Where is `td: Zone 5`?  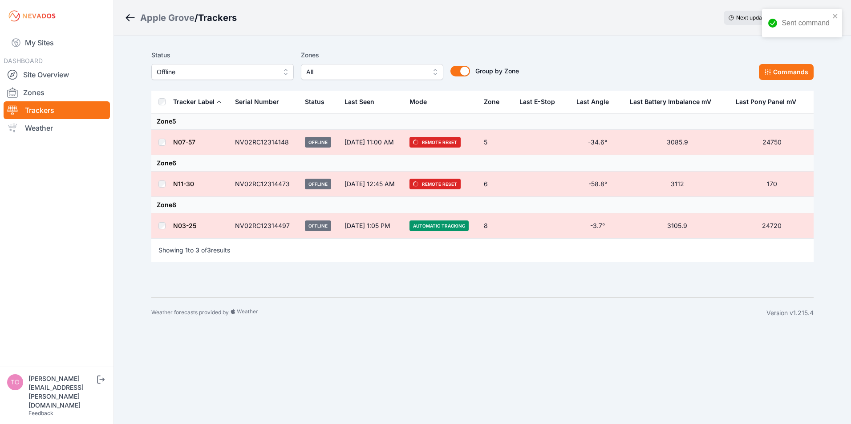
td: Zone 5 is located at coordinates (482, 121).